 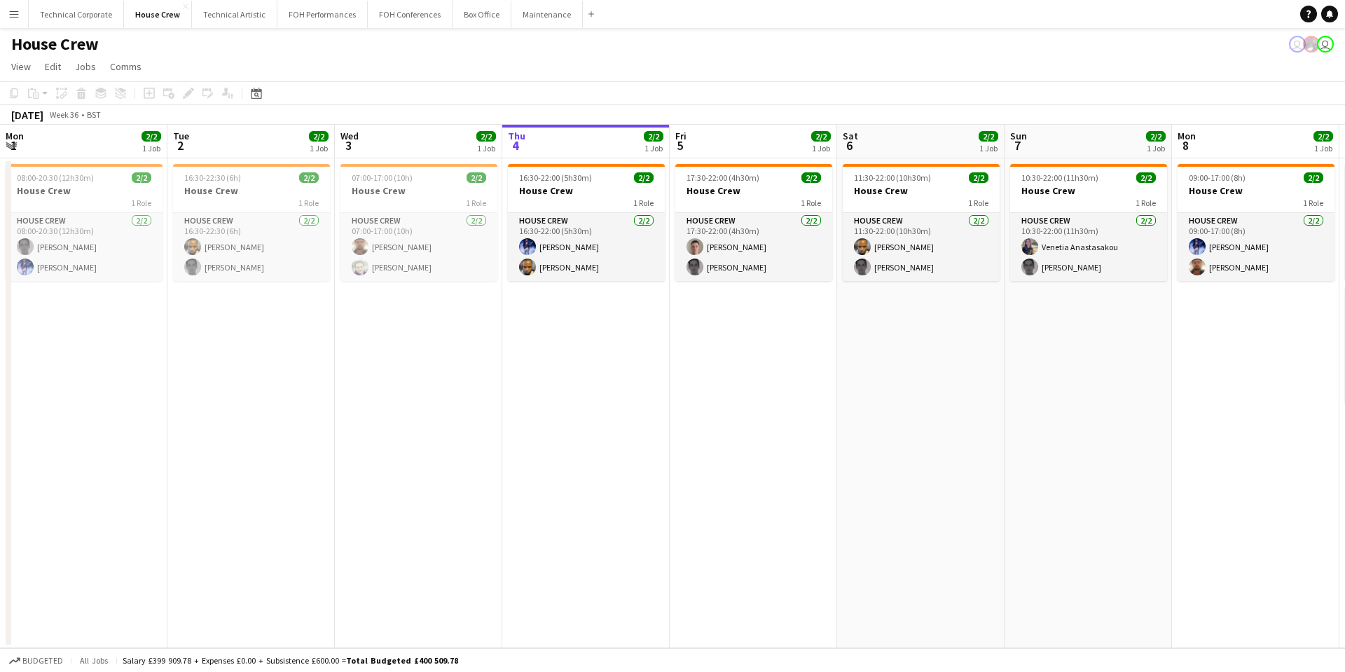 What do you see at coordinates (53, 67) in the screenshot?
I see `span: Edit` at bounding box center [53, 67].